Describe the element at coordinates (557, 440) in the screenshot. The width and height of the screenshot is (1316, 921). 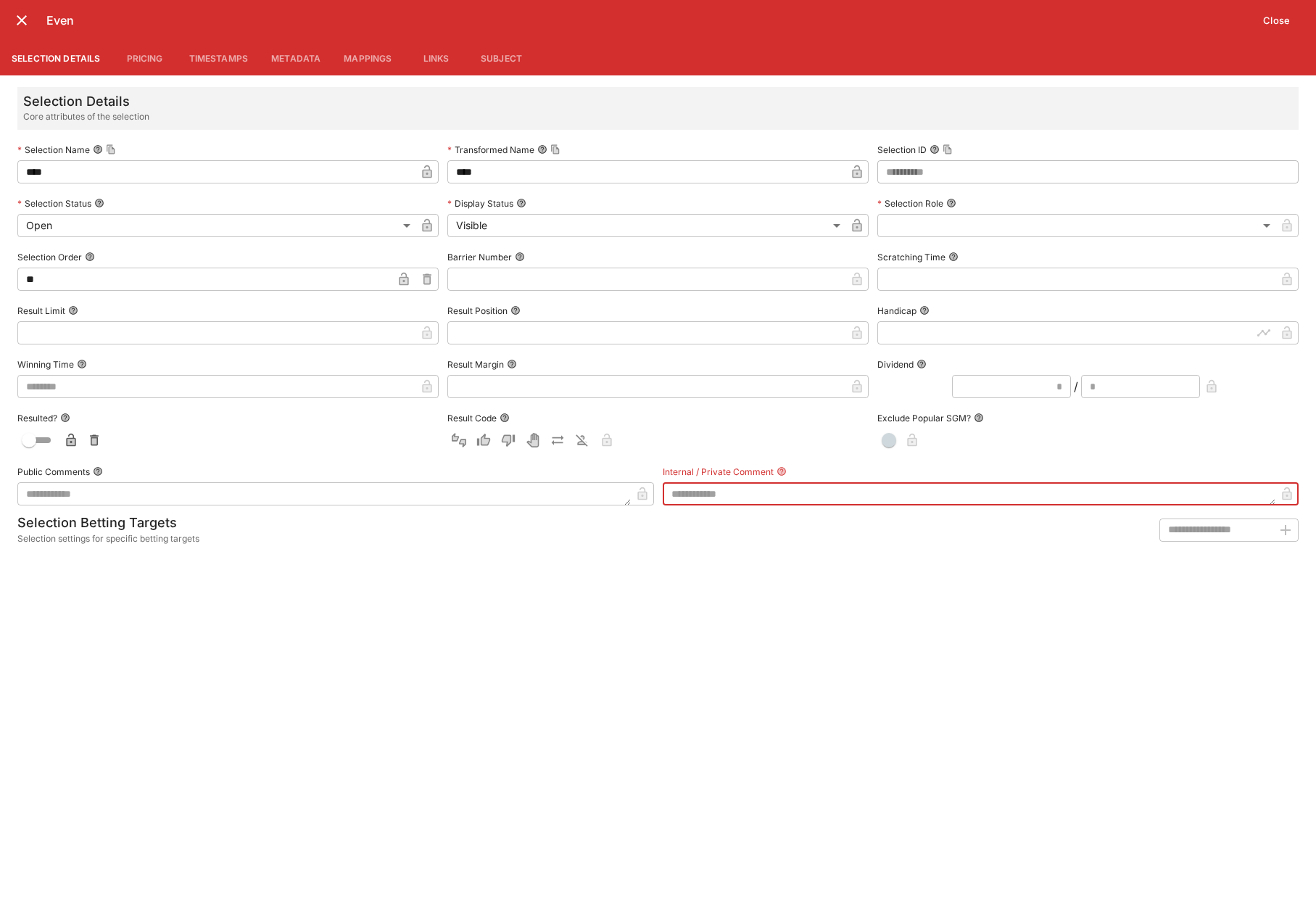
I see `button: Push` at that location.